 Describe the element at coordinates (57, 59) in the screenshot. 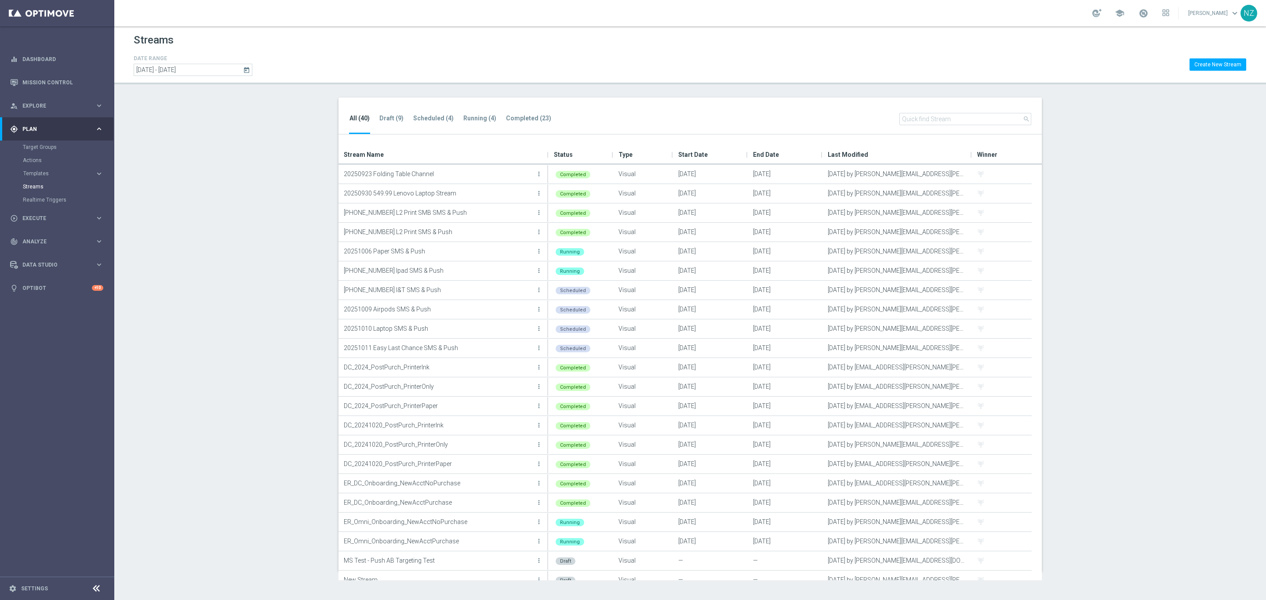

I see `button: equalizer Dashboard` at that location.